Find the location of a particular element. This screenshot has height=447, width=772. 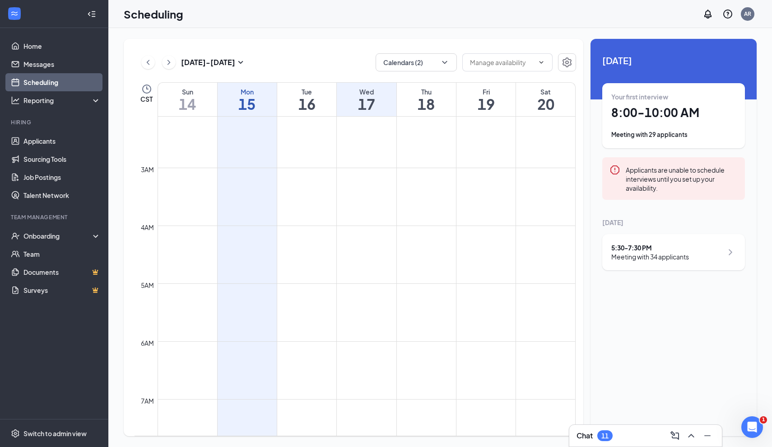

a: September 20, 2025 is located at coordinates (546, 99).